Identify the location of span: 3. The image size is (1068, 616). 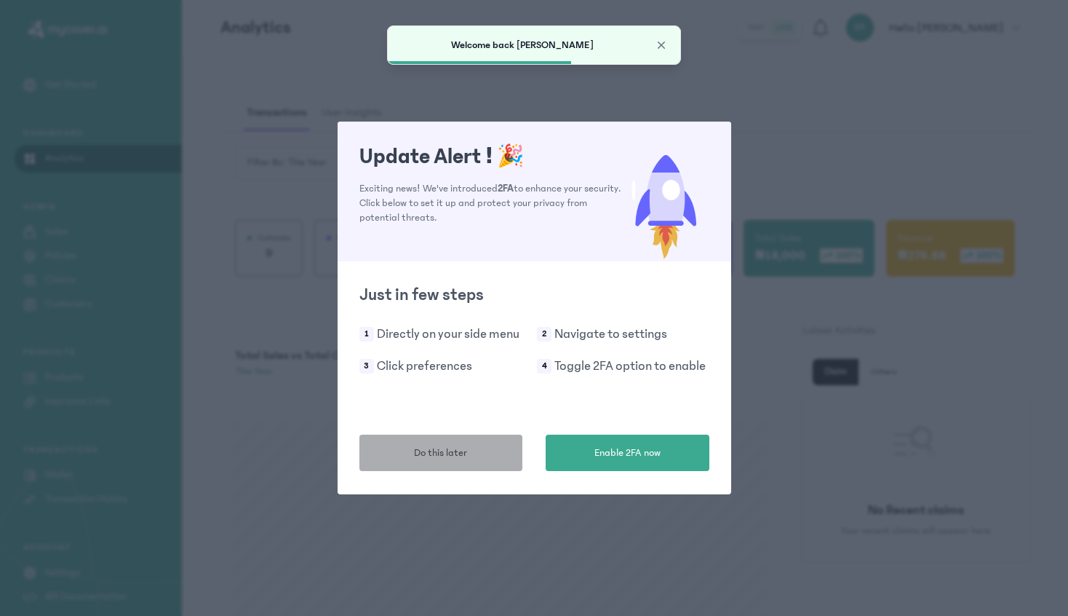
(367, 366).